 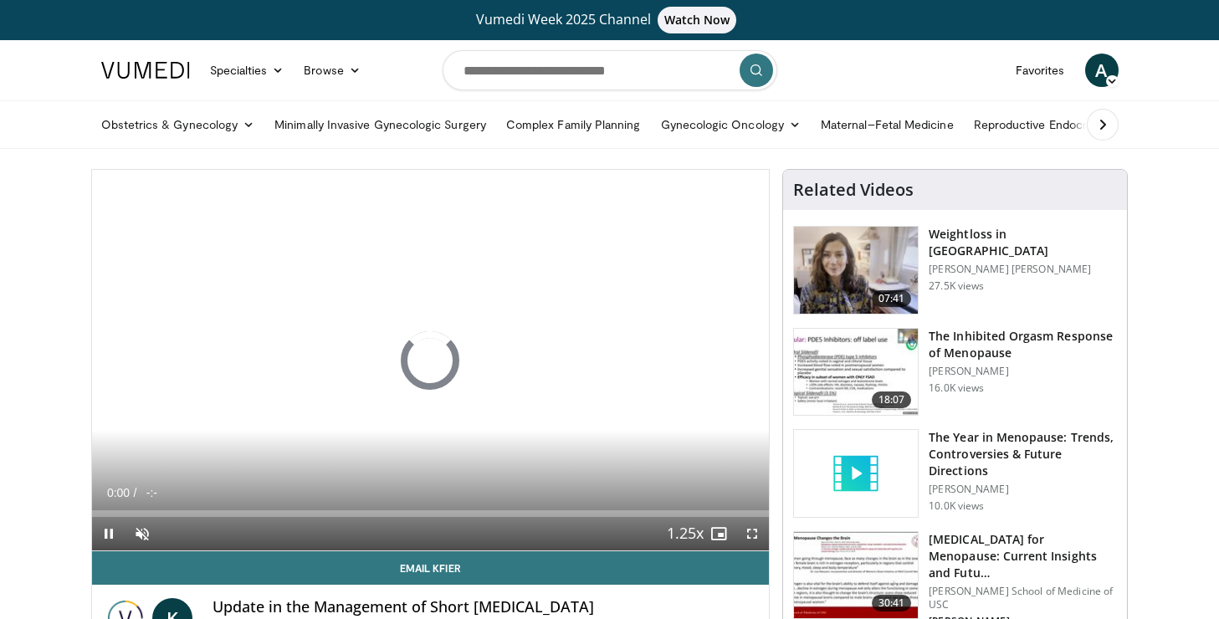 I want to click on p: 27.5K views, so click(x=956, y=286).